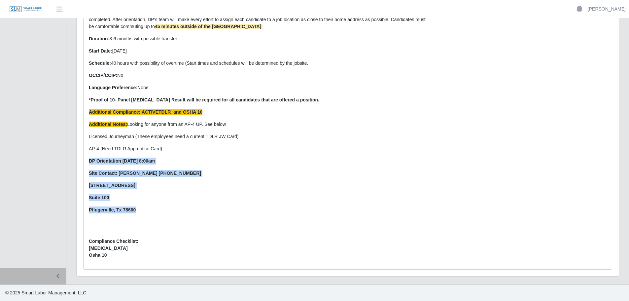  What do you see at coordinates (113, 87) in the screenshot?
I see `strong: Language Preference:` at bounding box center [113, 87].